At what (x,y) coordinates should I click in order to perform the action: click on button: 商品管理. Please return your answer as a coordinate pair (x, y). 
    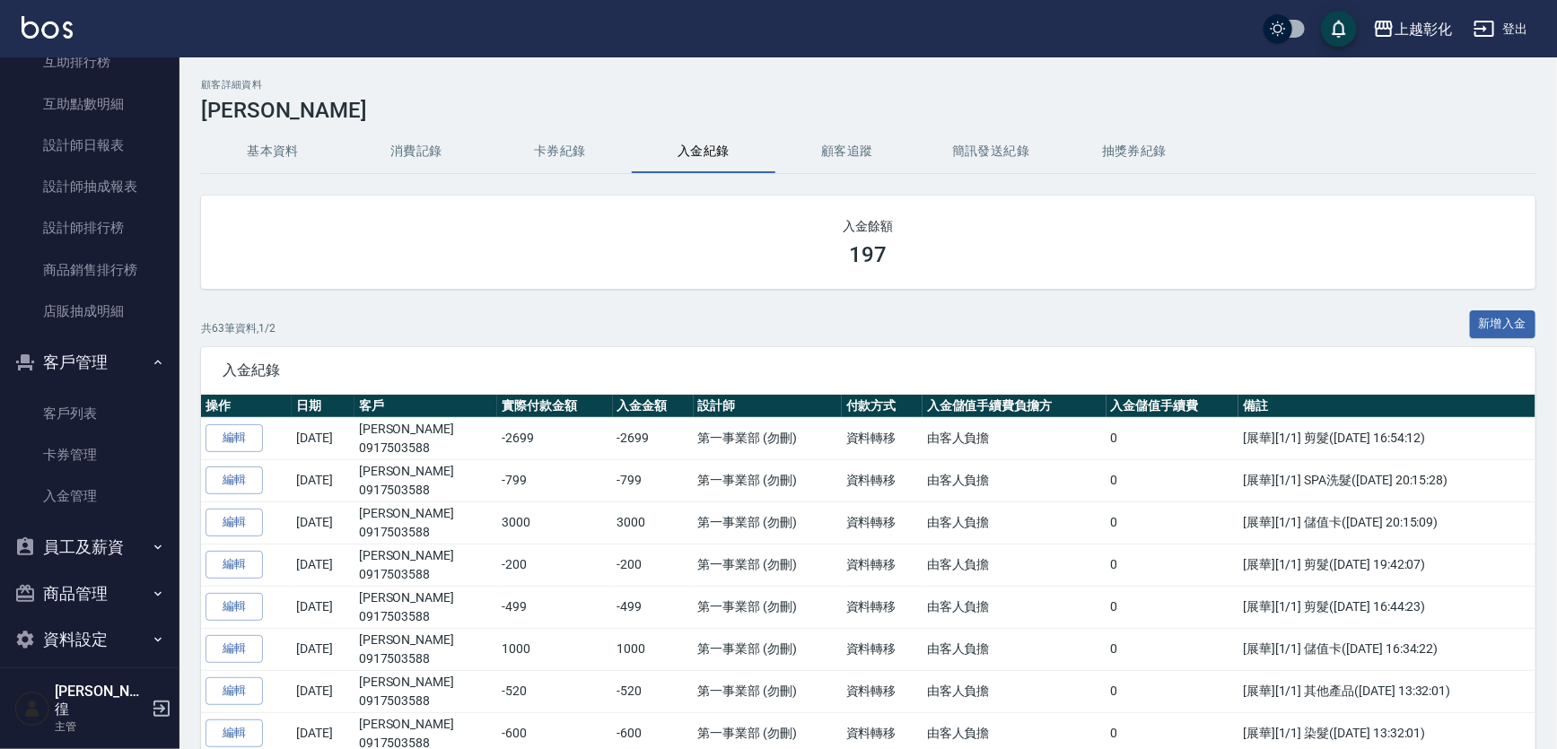
    Looking at the image, I should click on (90, 594).